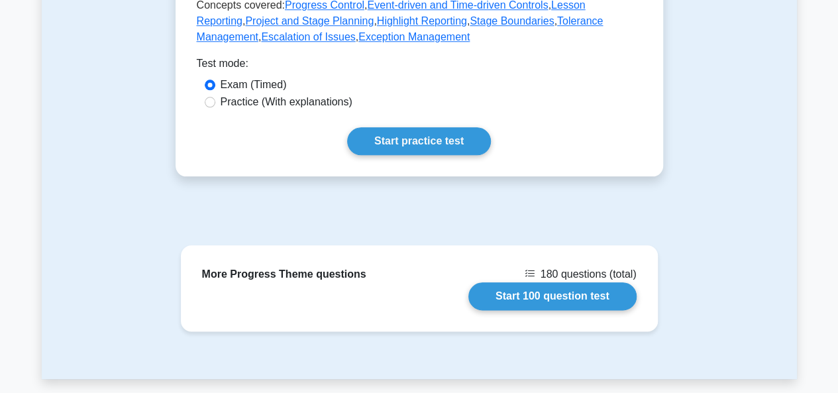 This screenshot has height=393, width=838. I want to click on a: Project and Stage Planning, so click(309, 21).